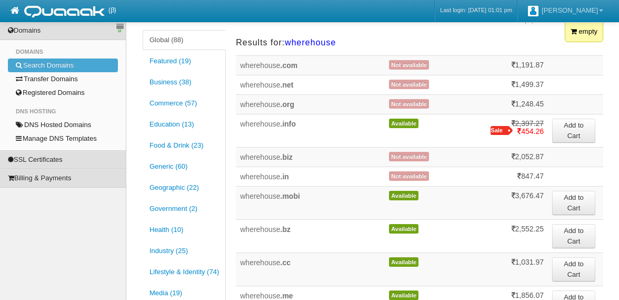 This screenshot has height=300, width=619. What do you see at coordinates (120, 27) in the screenshot?
I see `a: Sidebar switch` at bounding box center [120, 27].